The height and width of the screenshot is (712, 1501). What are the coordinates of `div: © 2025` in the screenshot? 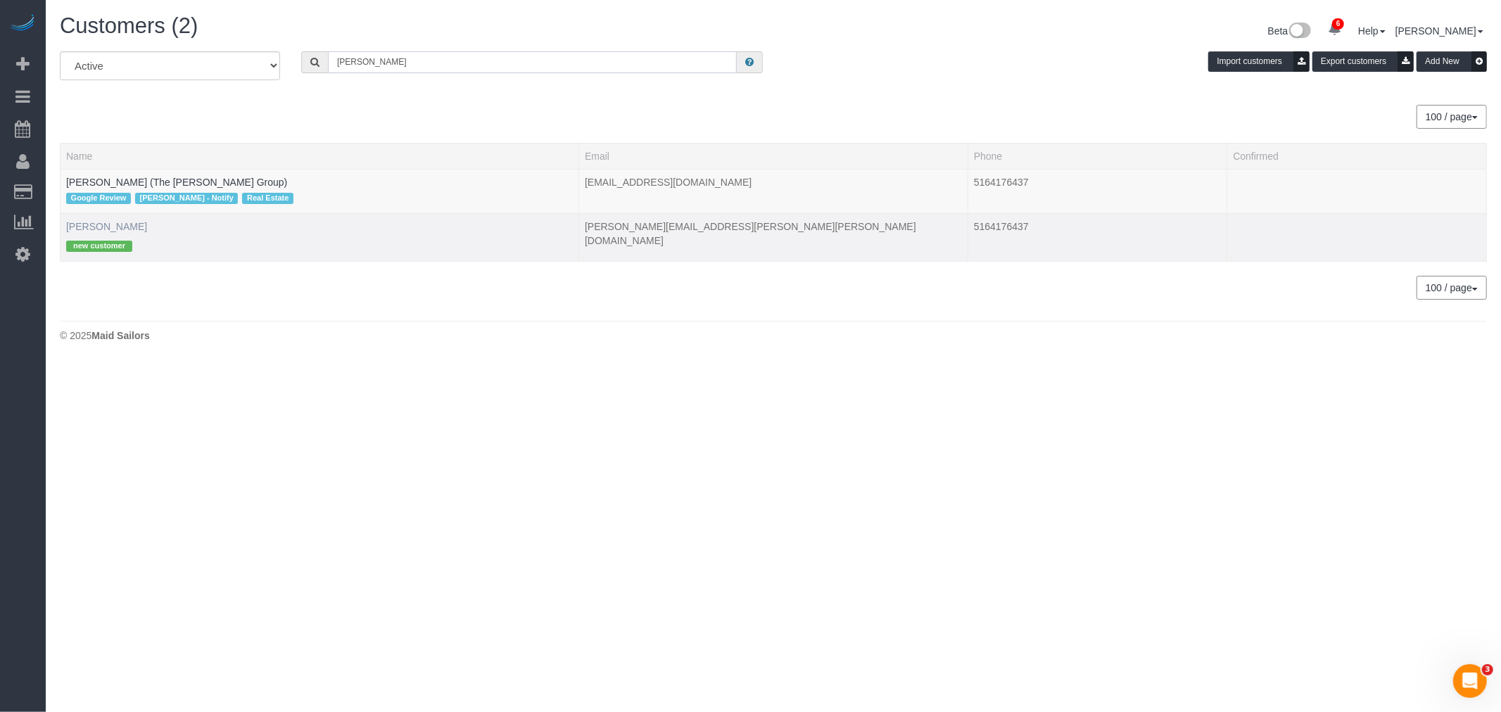 It's located at (773, 336).